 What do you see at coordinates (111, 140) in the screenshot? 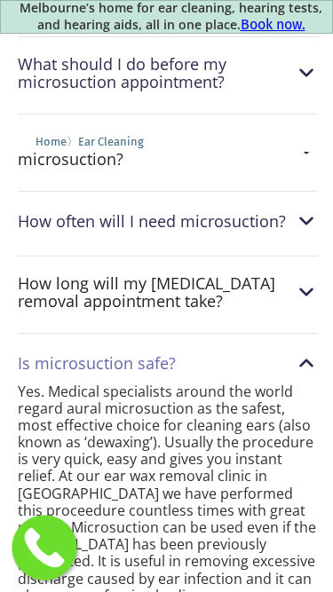
I see `a: Ear Cleaning` at bounding box center [111, 140].